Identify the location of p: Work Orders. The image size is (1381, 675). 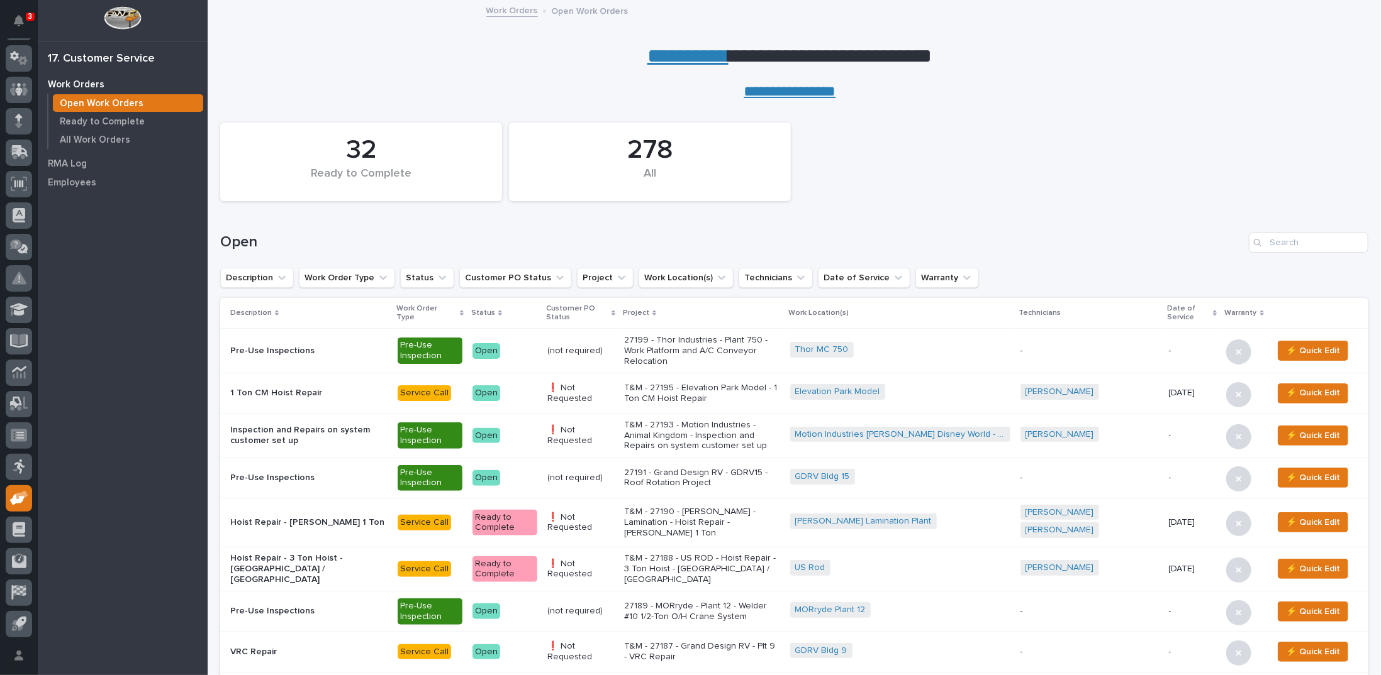
(76, 85).